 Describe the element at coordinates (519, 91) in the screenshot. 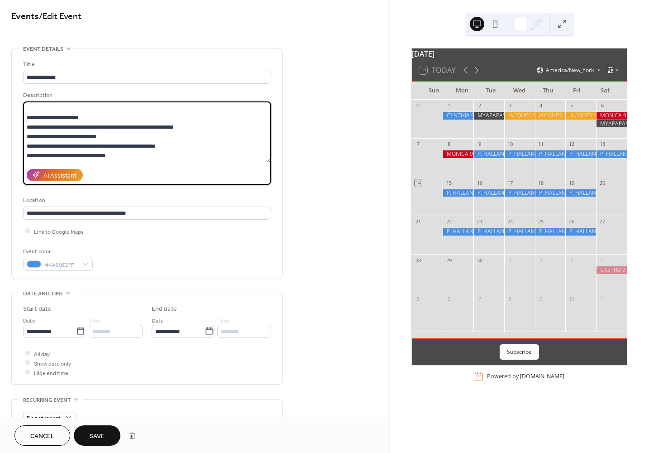

I see `div: Wed` at that location.